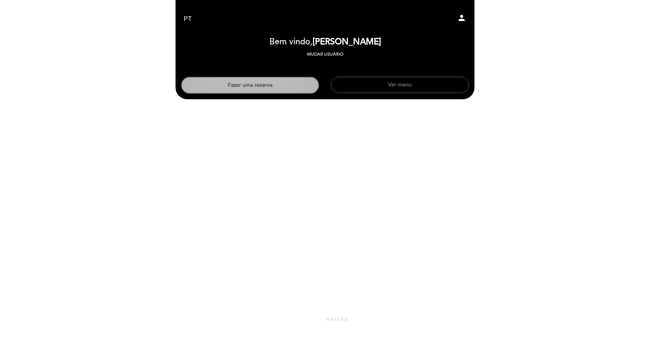 This screenshot has width=650, height=339. Describe the element at coordinates (313, 319) in the screenshot. I see `span: powered by` at that location.